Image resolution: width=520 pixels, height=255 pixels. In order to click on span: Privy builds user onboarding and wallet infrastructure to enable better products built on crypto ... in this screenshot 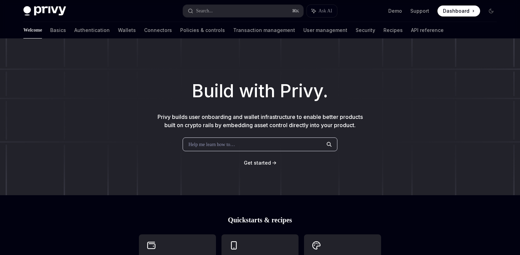, I will do `click(260, 121)`.